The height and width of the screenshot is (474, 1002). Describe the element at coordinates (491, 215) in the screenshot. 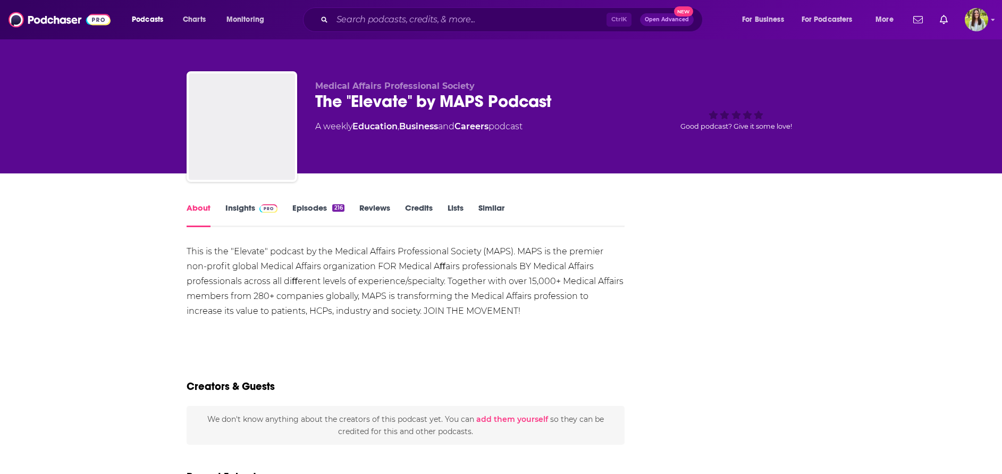

I see `a: Similar` at that location.